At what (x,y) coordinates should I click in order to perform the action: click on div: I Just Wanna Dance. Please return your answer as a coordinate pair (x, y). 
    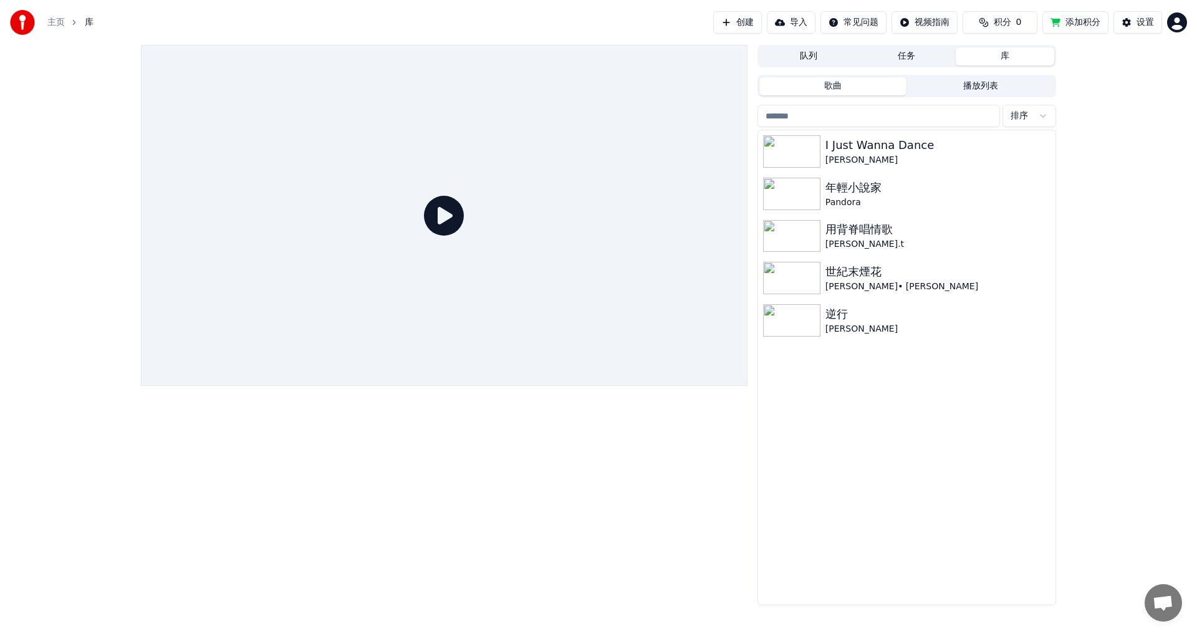
    Looking at the image, I should click on (938, 145).